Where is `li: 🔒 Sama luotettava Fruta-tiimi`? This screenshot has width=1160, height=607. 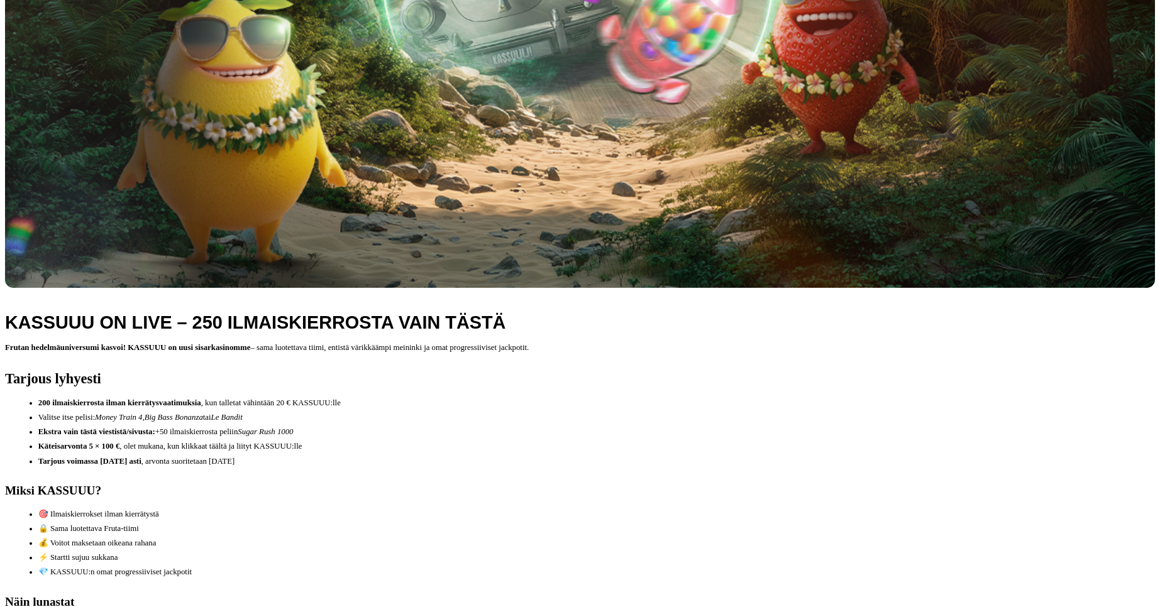
li: 🔒 Sama luotettava Fruta-tiimi is located at coordinates (596, 529).